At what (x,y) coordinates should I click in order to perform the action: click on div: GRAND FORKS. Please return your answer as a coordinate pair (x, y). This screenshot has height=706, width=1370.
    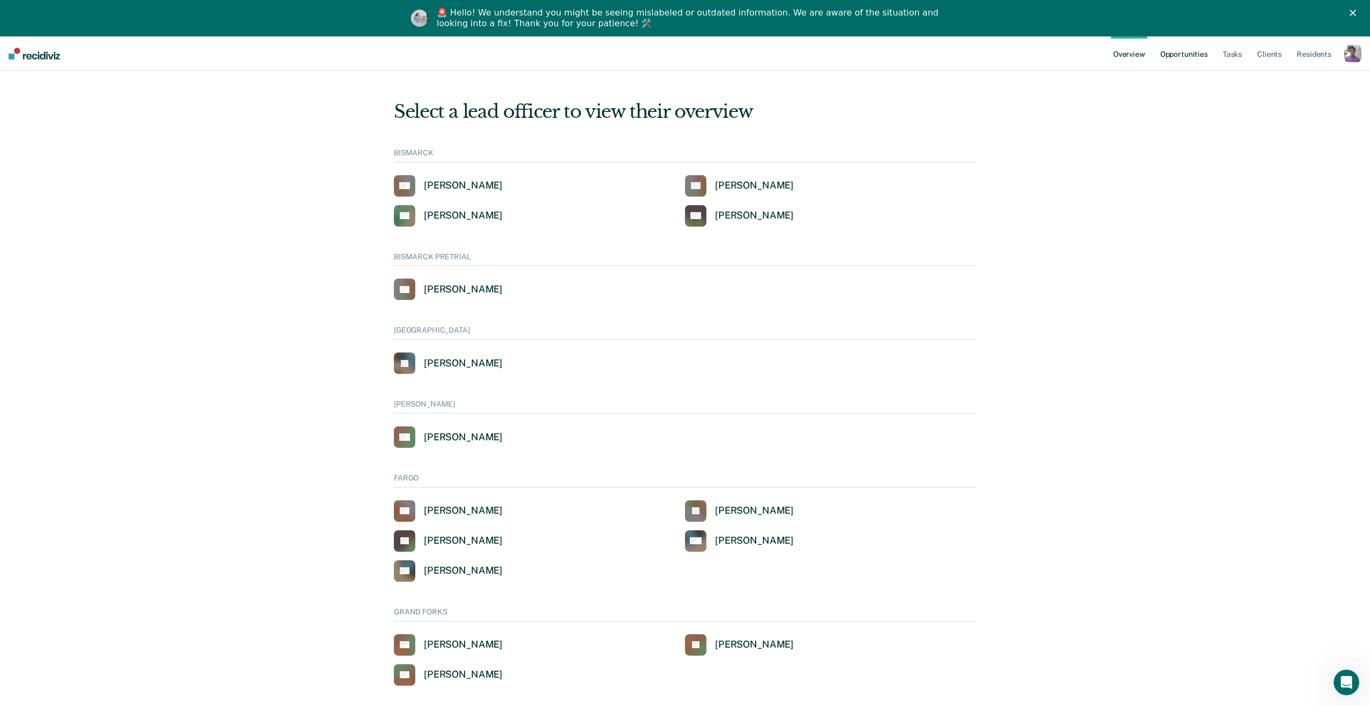
    Looking at the image, I should click on (685, 614).